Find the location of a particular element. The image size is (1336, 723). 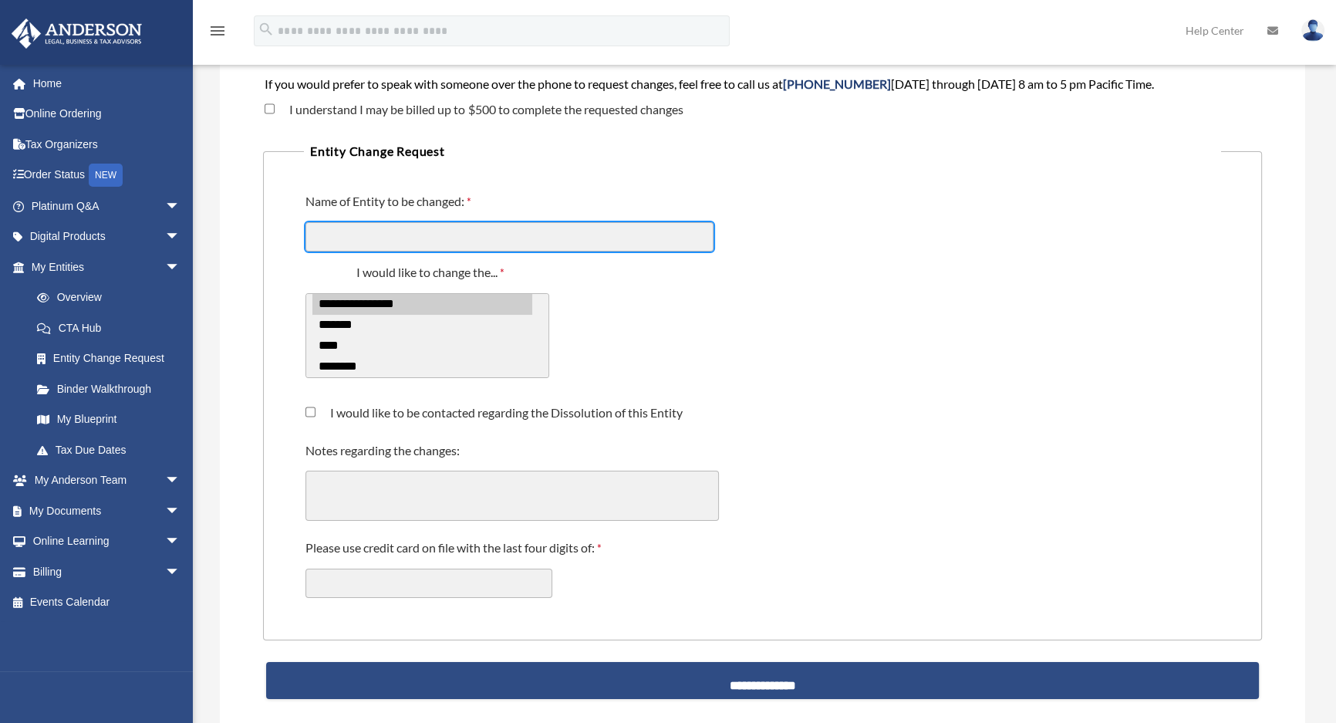

div: NEW is located at coordinates (106, 175).